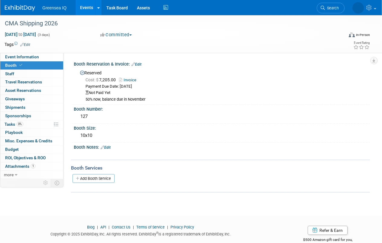  What do you see at coordinates (328, 230) in the screenshot?
I see `a: Refer & Earn` at bounding box center [328, 230].